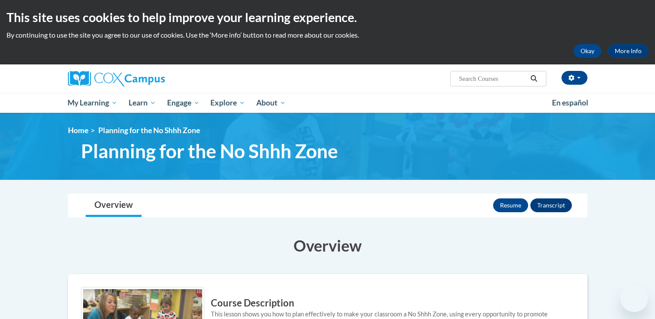  What do you see at coordinates (271, 103) in the screenshot?
I see `span: About` at bounding box center [271, 103].